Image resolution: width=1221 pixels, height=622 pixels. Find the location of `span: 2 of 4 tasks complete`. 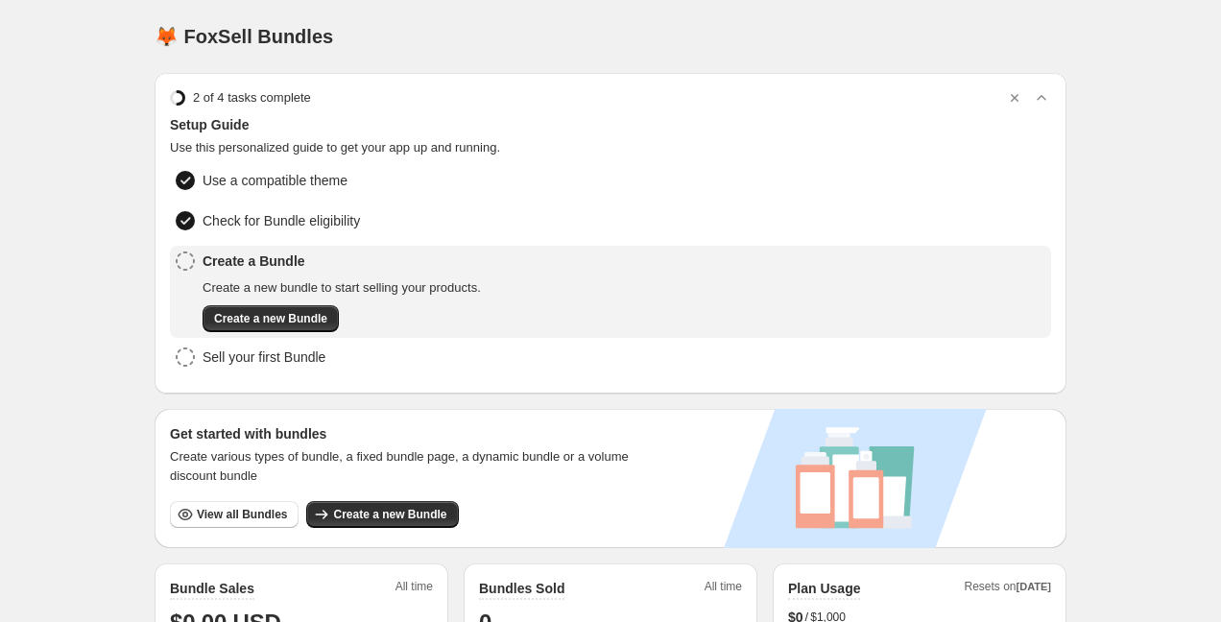

span: 2 of 4 tasks complete is located at coordinates (252, 98).